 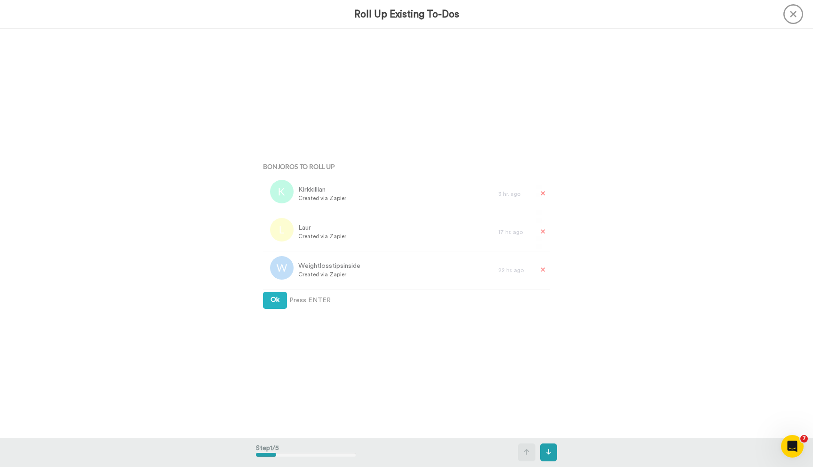 I want to click on span: Kirkkillian, so click(x=322, y=190).